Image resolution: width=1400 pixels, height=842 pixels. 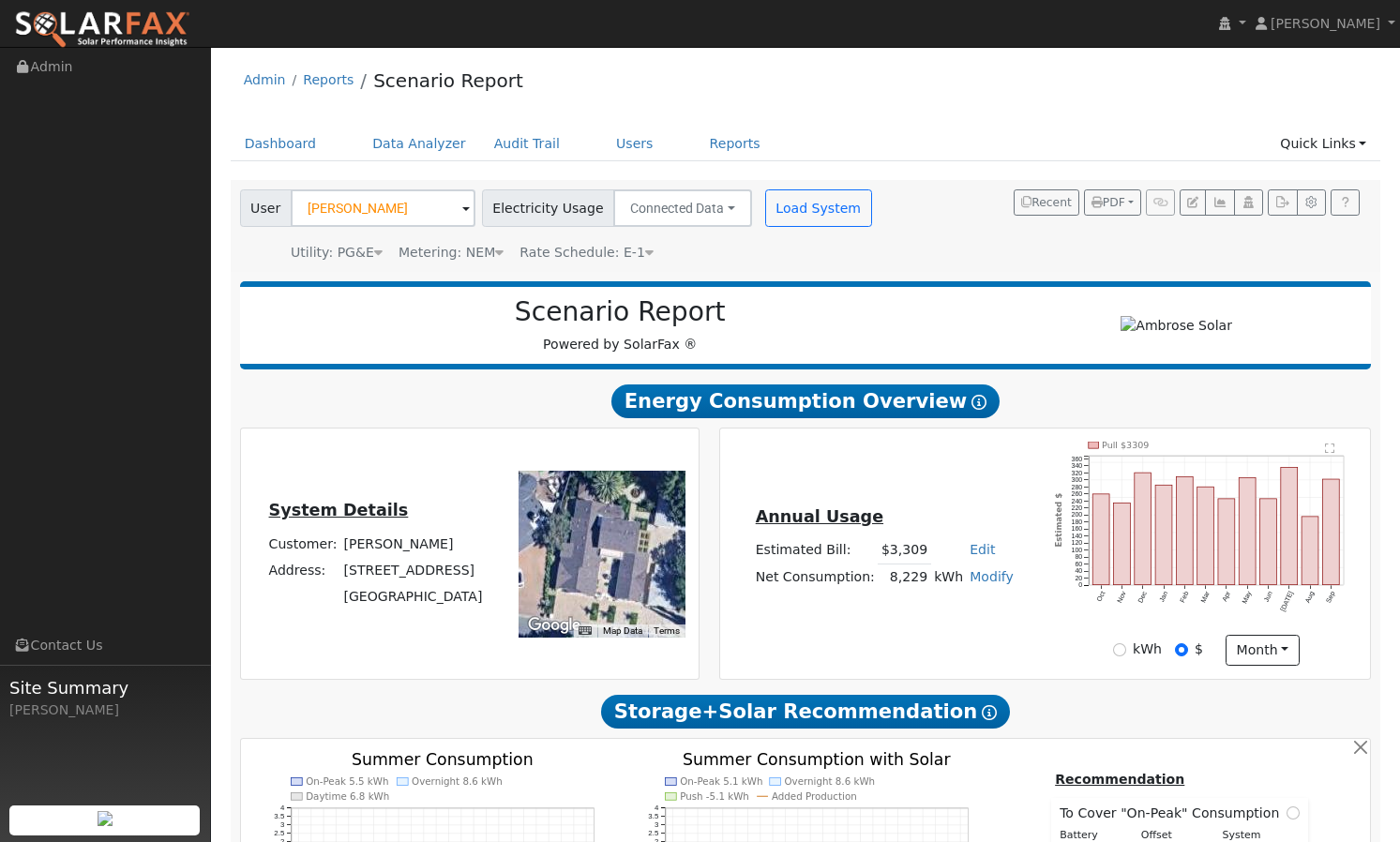 What do you see at coordinates (1078, 473) in the screenshot?
I see `text: 320` at bounding box center [1078, 473].